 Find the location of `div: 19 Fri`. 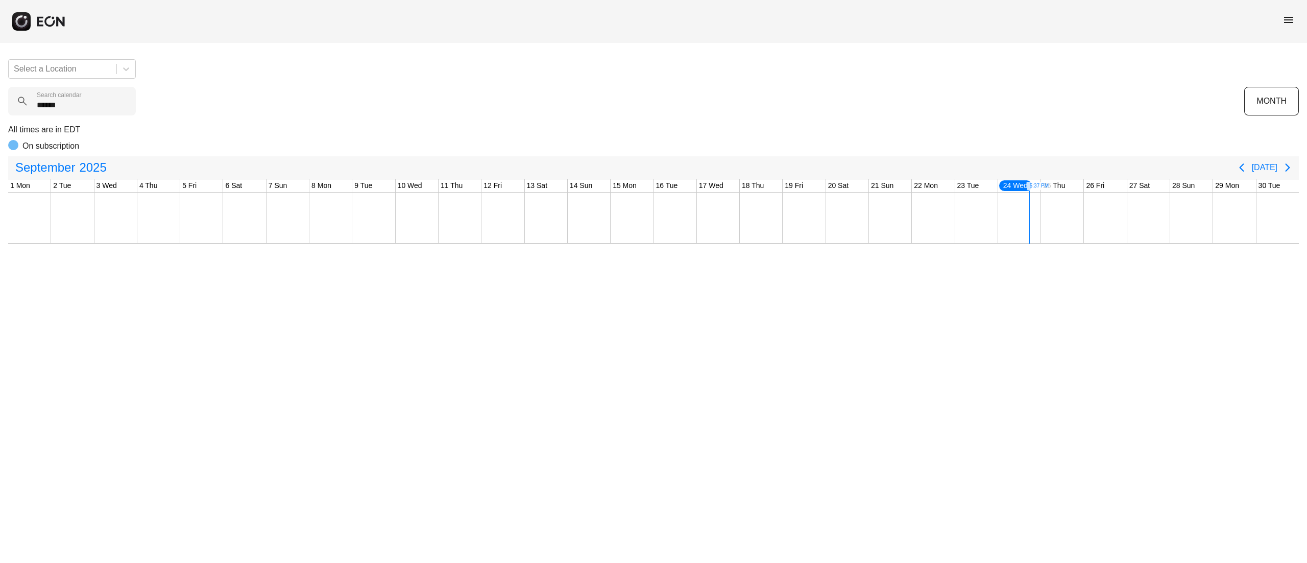

div: 19 Fri is located at coordinates (794, 185).